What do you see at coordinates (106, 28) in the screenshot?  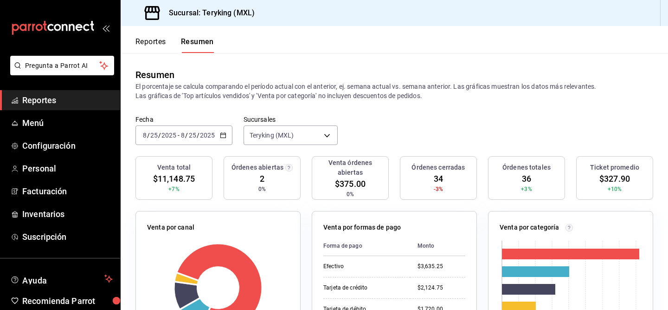 I see `button: open_drawer_menu` at bounding box center [106, 28].